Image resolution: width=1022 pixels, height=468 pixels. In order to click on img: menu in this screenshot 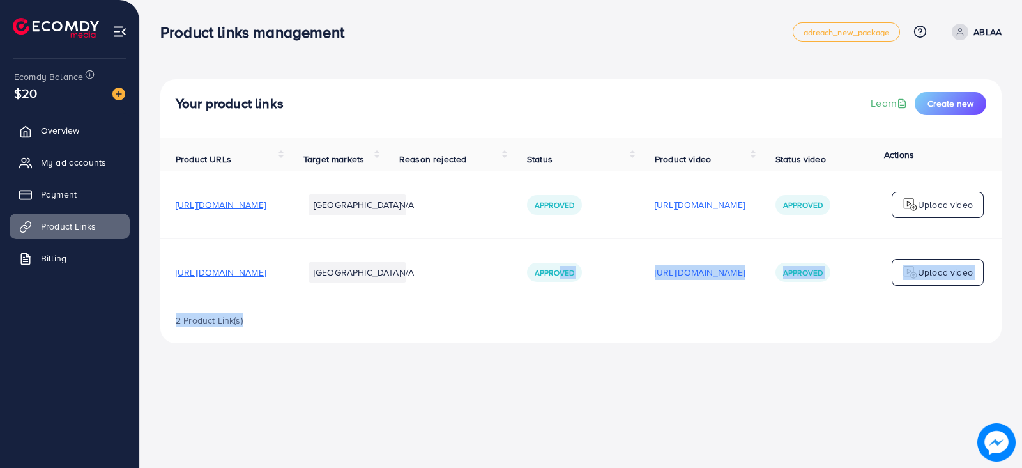, I will do `click(119, 31)`.